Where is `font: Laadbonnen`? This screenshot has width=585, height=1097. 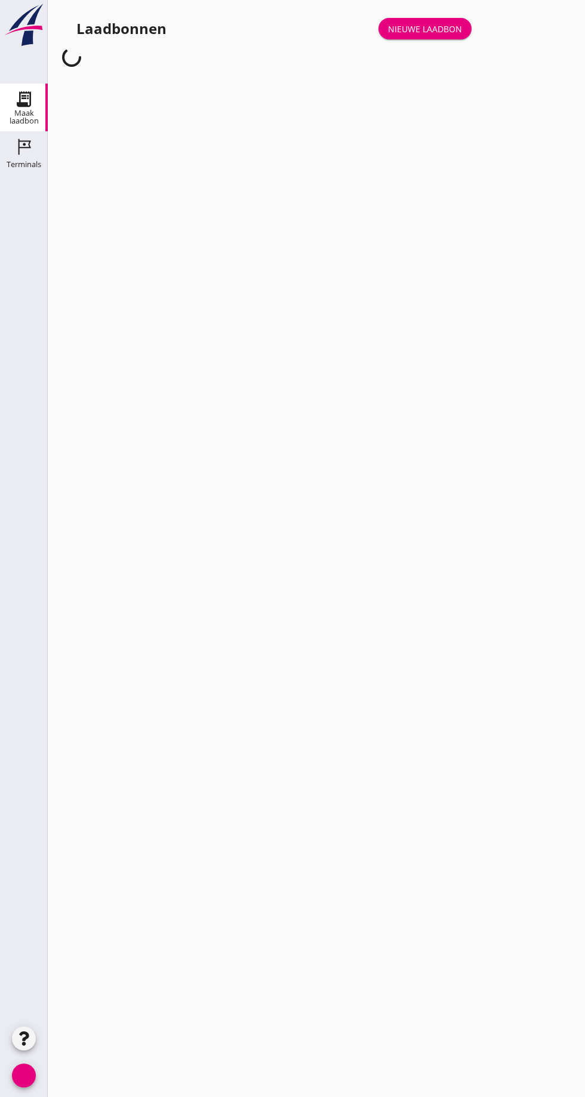
font: Laadbonnen is located at coordinates (121, 28).